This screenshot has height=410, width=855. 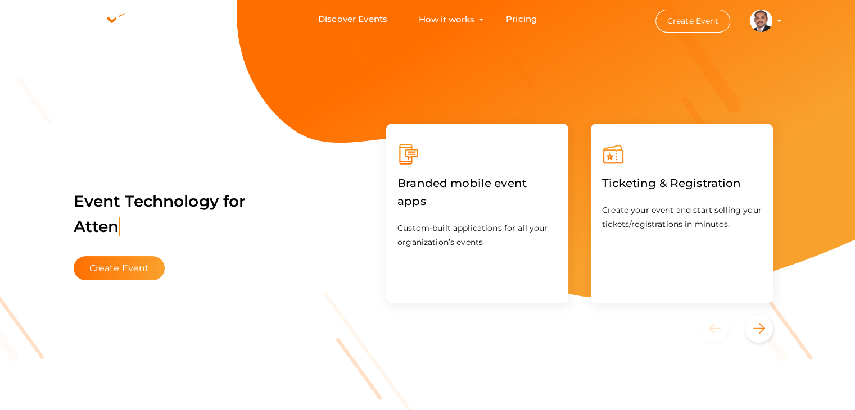 I want to click on p: Custom-built applications for all your organization’s events, so click(x=477, y=236).